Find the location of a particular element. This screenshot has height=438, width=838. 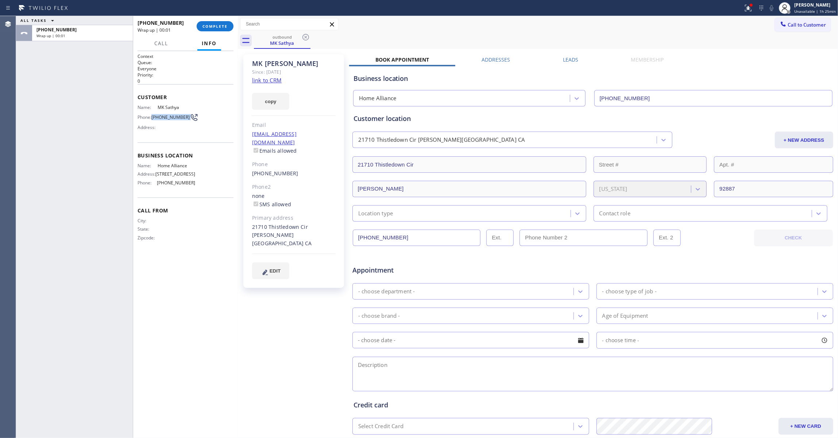

span: ALL TASKS is located at coordinates (34, 20).